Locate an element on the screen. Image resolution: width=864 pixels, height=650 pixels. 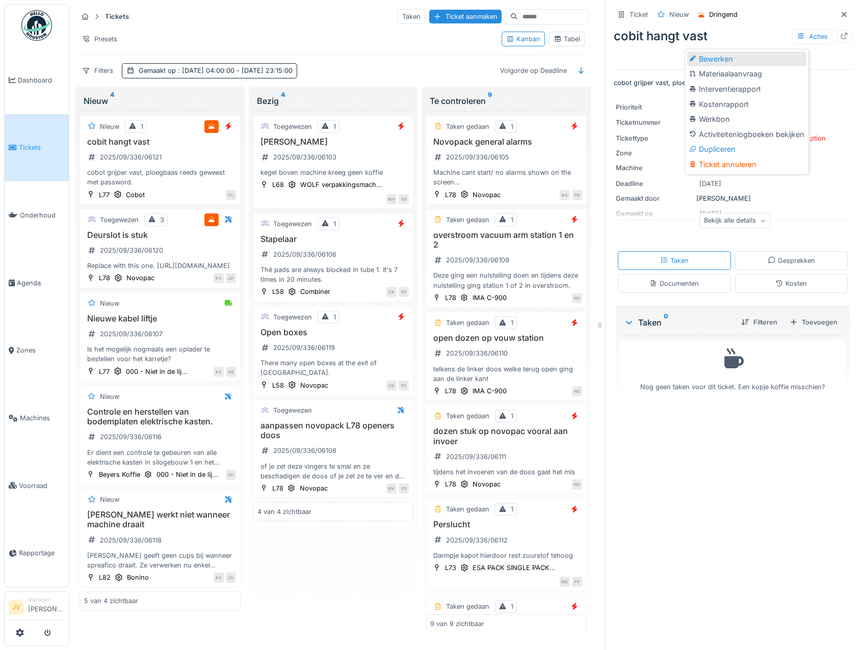
div: Cobot is located at coordinates (135, 195).